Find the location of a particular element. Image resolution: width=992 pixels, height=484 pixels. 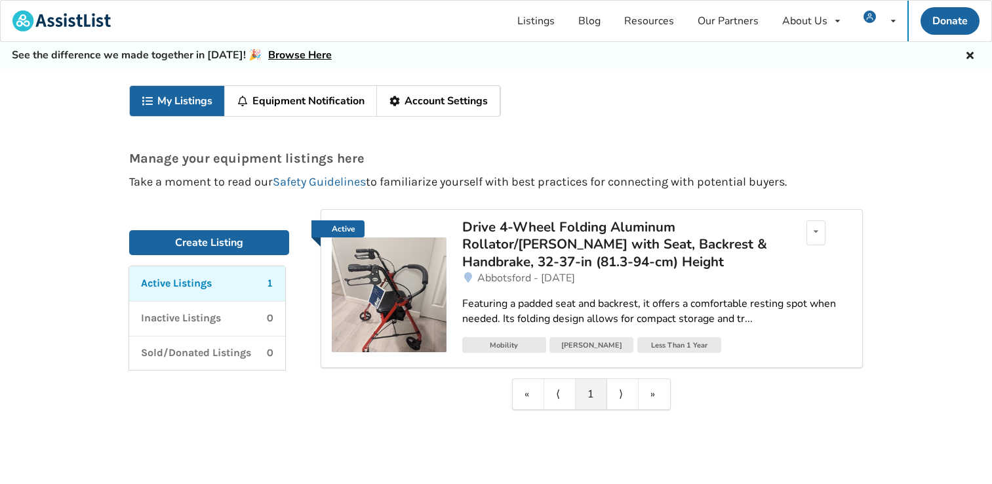

div: Featuring a padded seat and backrest, it offers a comfortable resting spot when needed. Its foldi... is located at coordinates (657, 311).